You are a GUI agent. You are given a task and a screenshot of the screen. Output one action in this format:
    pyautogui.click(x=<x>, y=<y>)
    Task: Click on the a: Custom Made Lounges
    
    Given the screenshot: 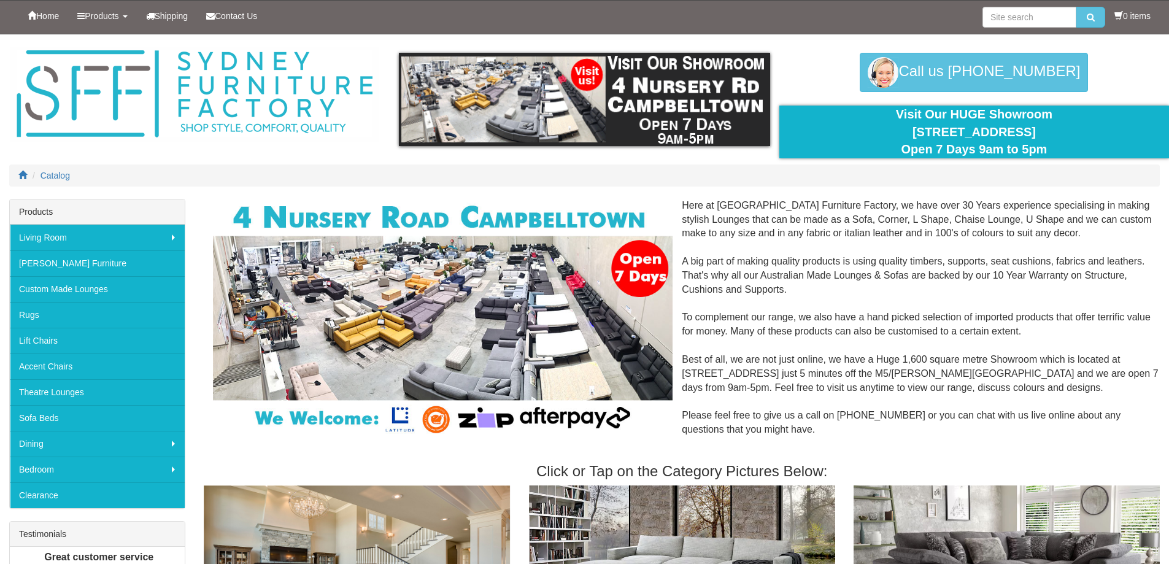 What is the action you would take?
    pyautogui.click(x=97, y=289)
    